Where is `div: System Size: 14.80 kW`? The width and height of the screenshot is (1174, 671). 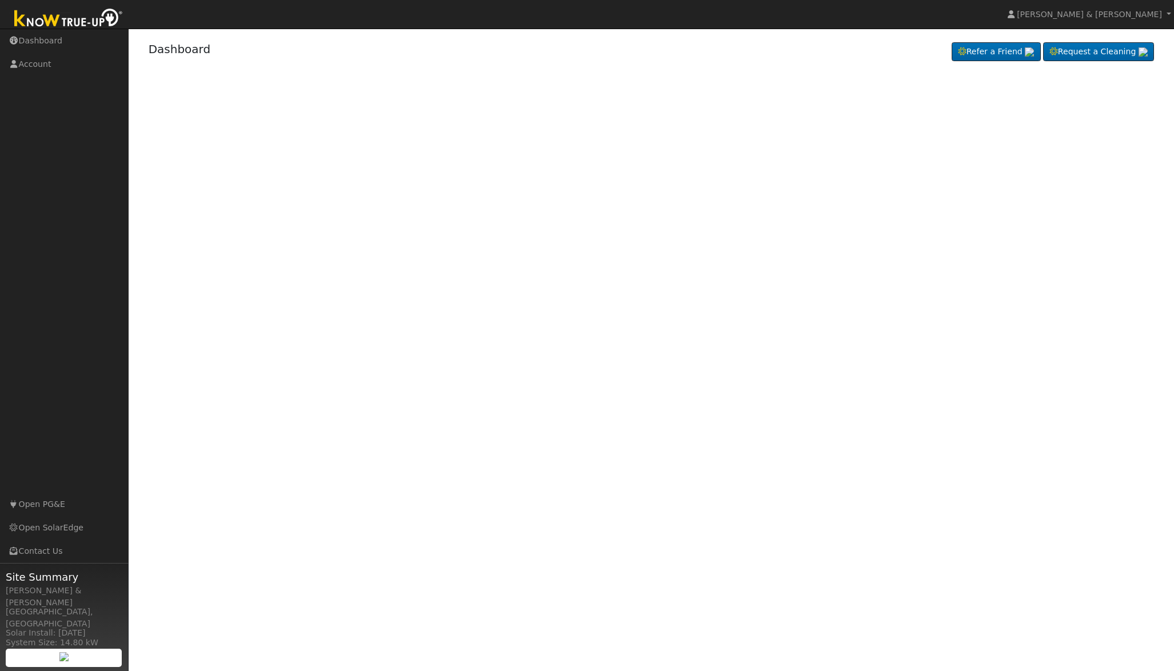
div: System Size: 14.80 kW is located at coordinates (64, 642).